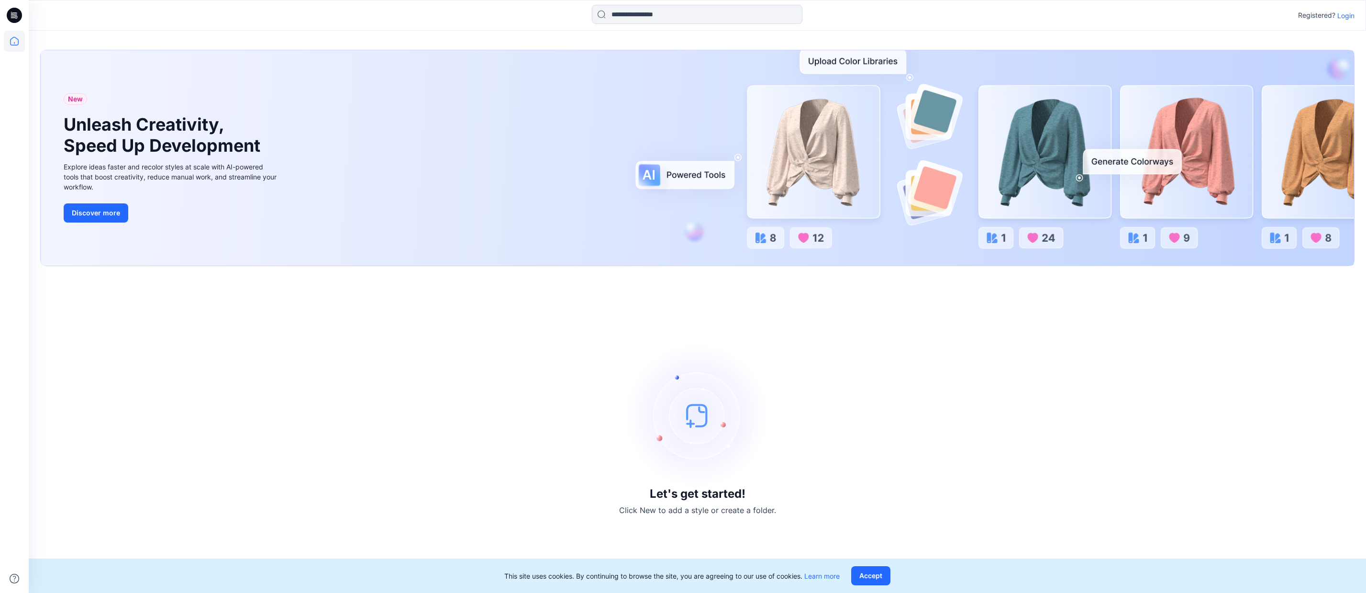 The image size is (1366, 593). What do you see at coordinates (171, 213) in the screenshot?
I see `a: Discover more` at bounding box center [171, 213].